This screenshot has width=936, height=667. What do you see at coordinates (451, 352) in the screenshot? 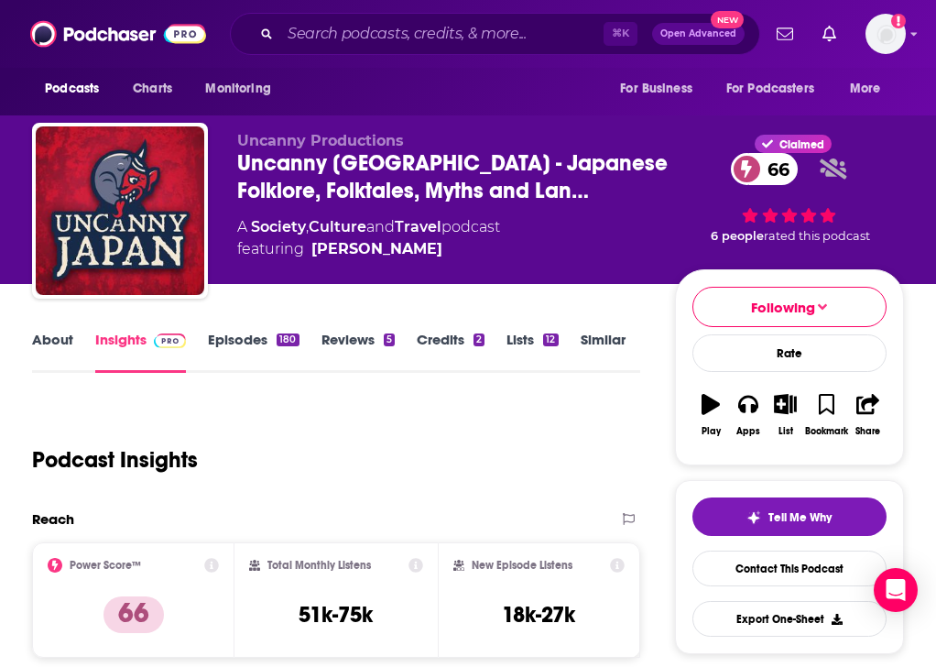
I see `a: Credits2` at bounding box center [451, 352].